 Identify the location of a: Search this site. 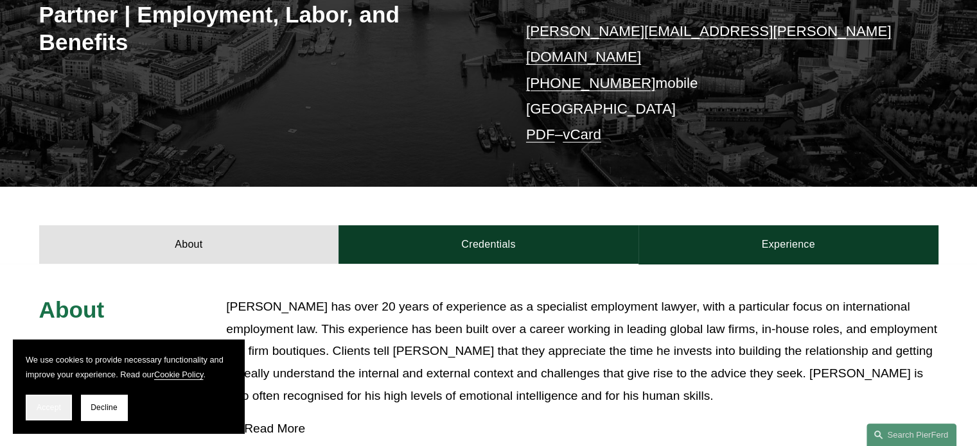
(911, 435).